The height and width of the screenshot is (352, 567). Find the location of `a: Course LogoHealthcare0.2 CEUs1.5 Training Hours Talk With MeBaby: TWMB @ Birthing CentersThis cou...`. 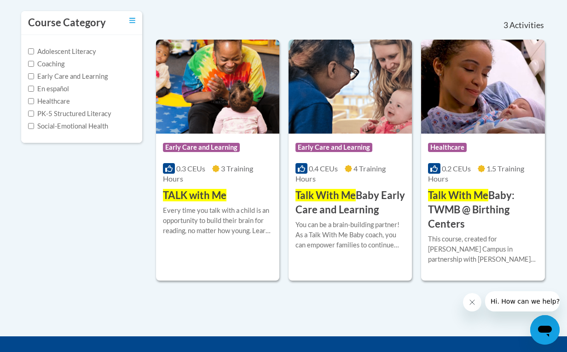

a: Course LogoHealthcare0.2 CEUs1.5 Training Hours Talk With MeBaby: TWMB @ Birthing CentersThis cou... is located at coordinates (483, 160).